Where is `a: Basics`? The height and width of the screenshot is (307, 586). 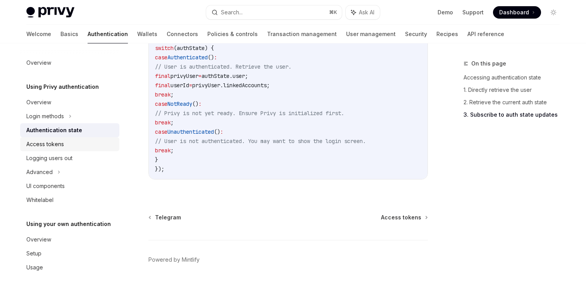
a: Basics is located at coordinates (69, 34).